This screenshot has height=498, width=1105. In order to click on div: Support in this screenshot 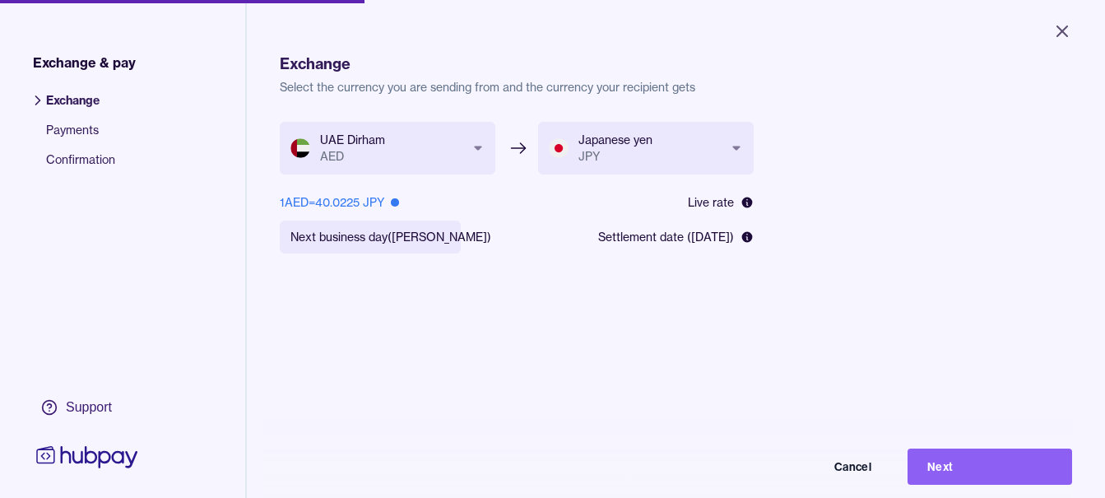, I will do `click(89, 407)`.